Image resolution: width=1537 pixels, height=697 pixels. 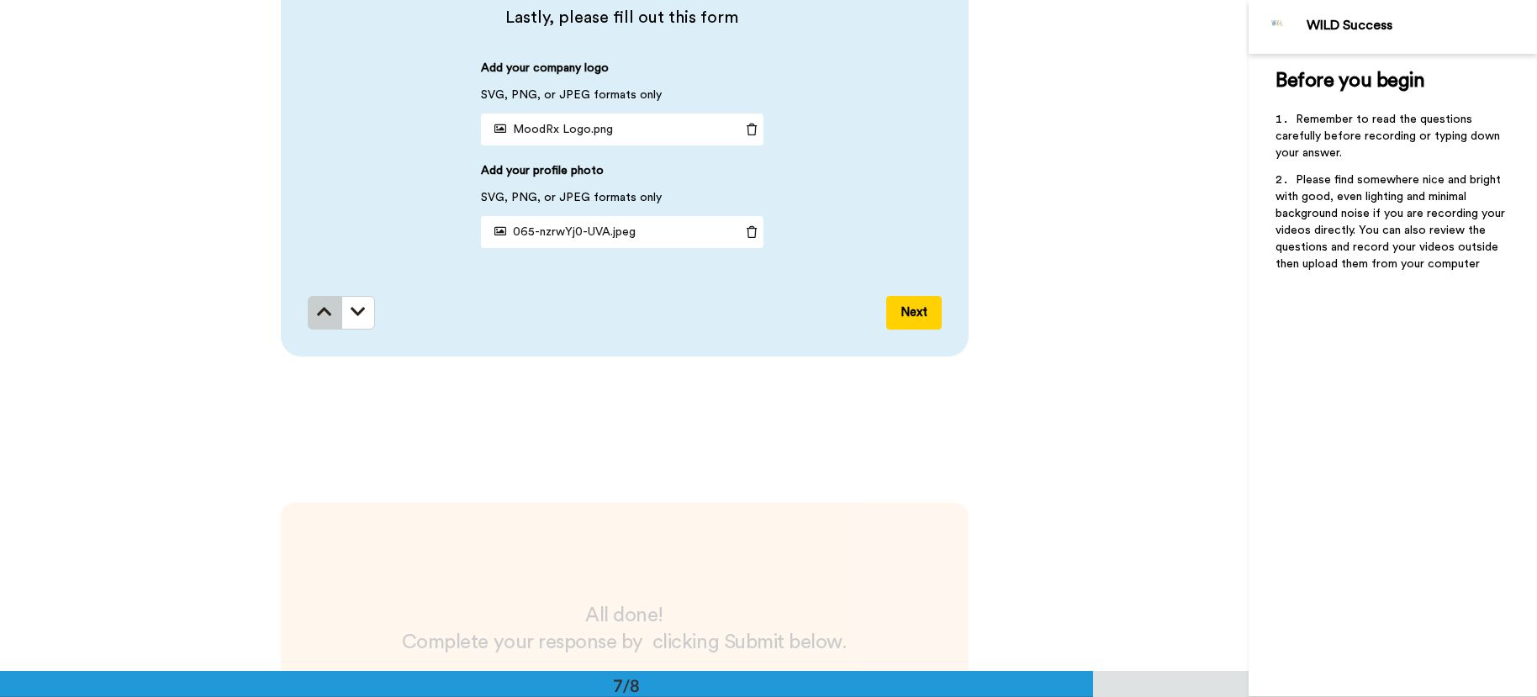 What do you see at coordinates (1389, 136) in the screenshot?
I see `span: Remember to read the questions carefully before recording or typing down your answer.` at bounding box center [1389, 136].